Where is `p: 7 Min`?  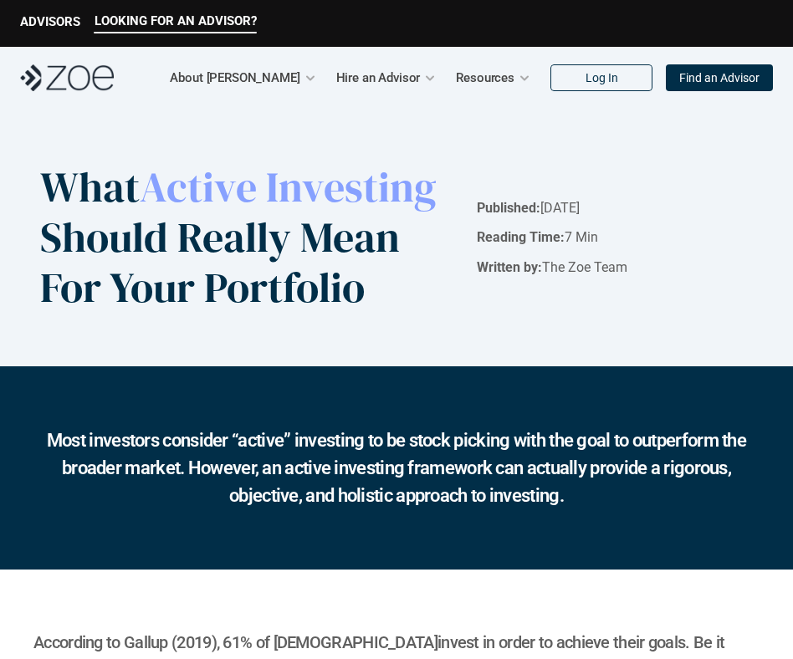
p: 7 Min is located at coordinates (537, 237).